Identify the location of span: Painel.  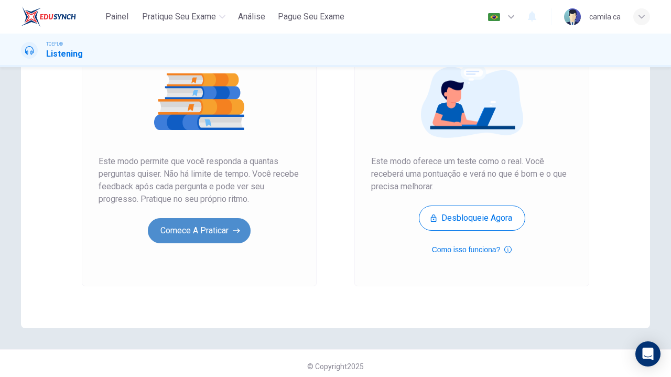
(117, 17).